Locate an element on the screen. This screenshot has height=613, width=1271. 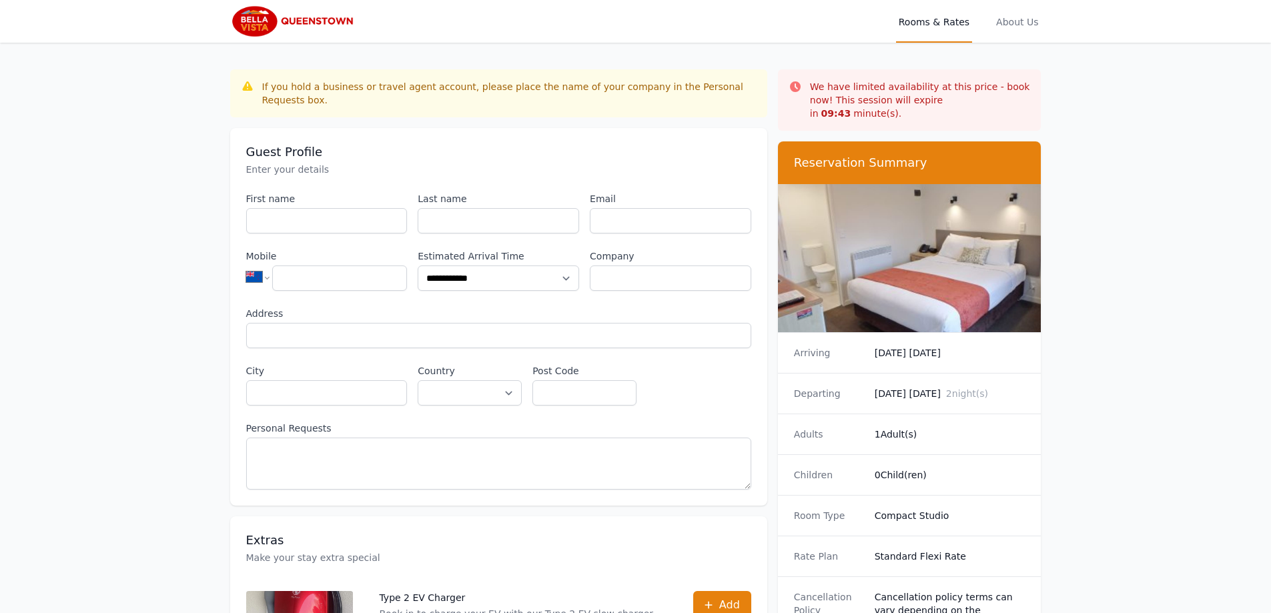
strong: 09 : 43 is located at coordinates (836, 113).